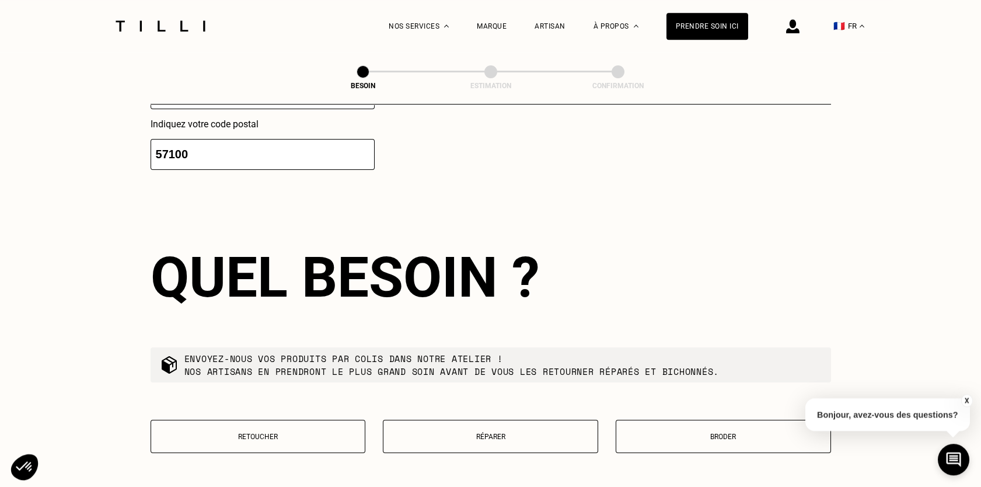  Describe the element at coordinates (491, 277) in the screenshot. I see `div: Quel besoin ?` at that location.